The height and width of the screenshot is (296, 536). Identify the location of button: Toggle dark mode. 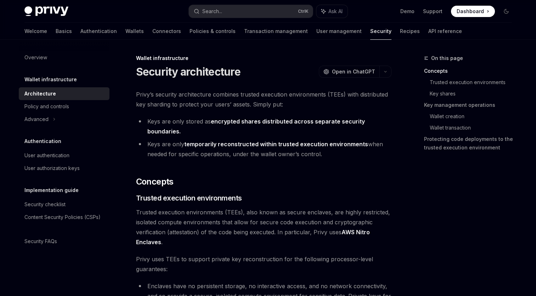
(507, 11).